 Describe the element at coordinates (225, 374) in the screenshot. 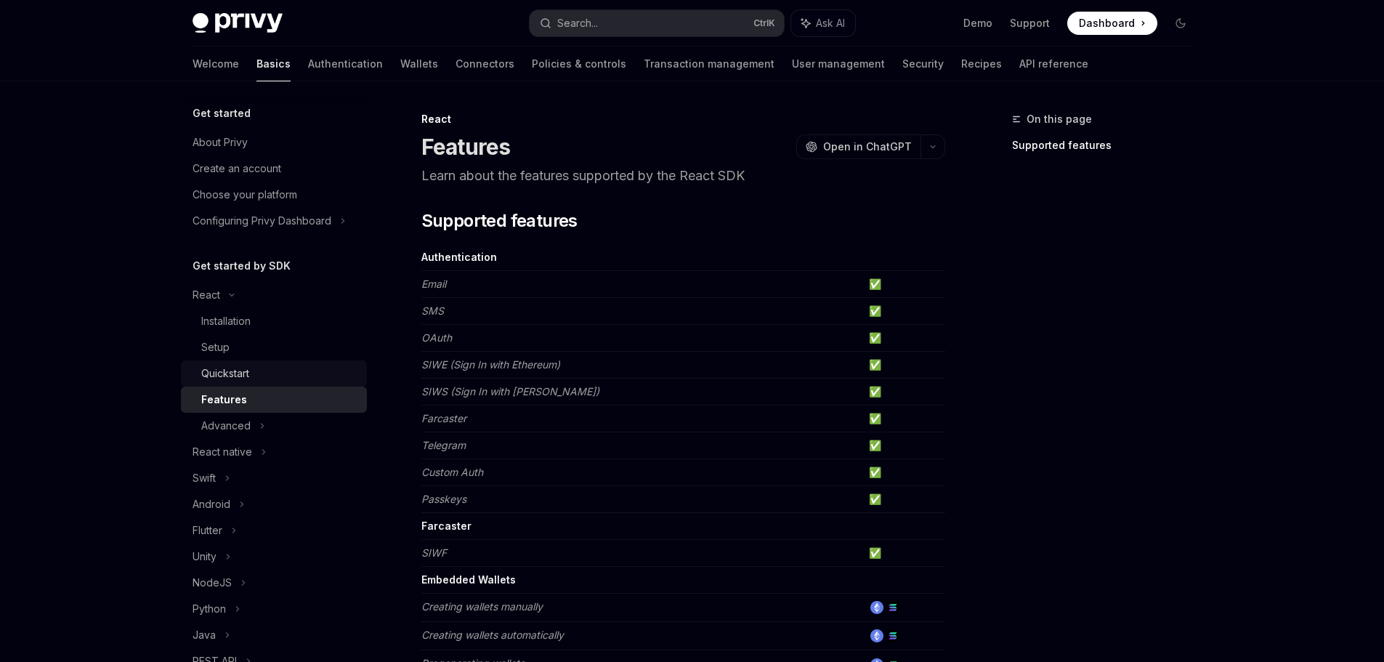

I see `div: Quickstart` at that location.